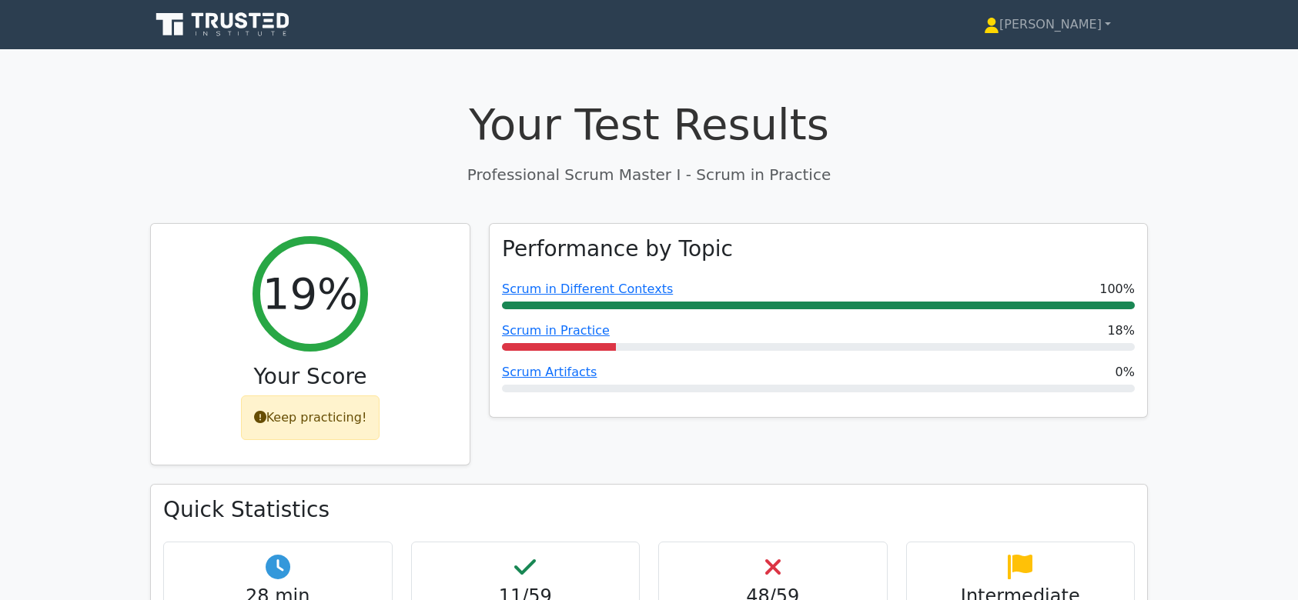 The image size is (1298, 600). I want to click on h2: 19%, so click(310, 293).